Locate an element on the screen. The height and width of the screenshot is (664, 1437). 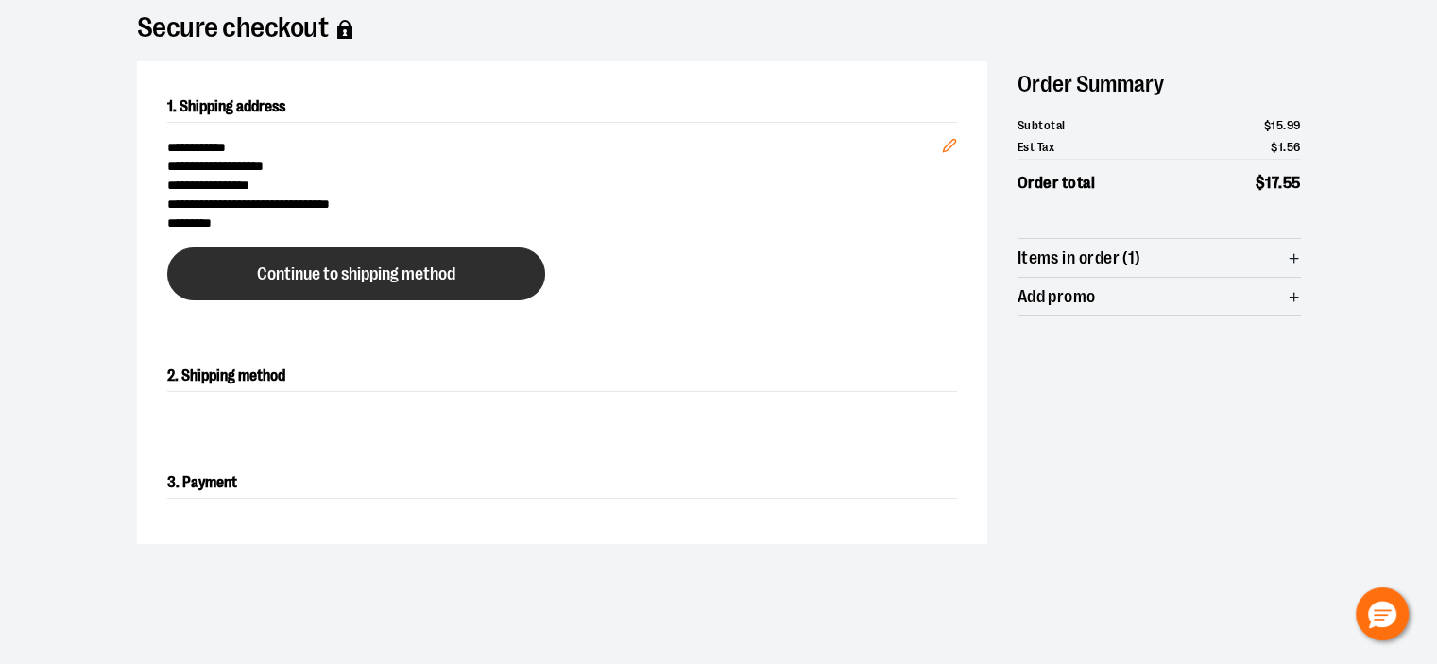
span: 1 is located at coordinates (1281, 146).